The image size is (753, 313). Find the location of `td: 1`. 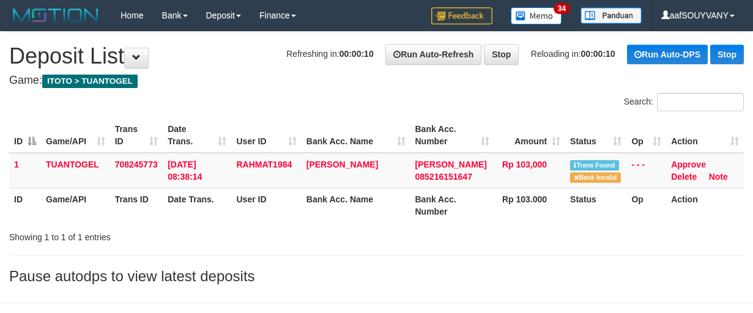

td: 1 is located at coordinates (25, 171).